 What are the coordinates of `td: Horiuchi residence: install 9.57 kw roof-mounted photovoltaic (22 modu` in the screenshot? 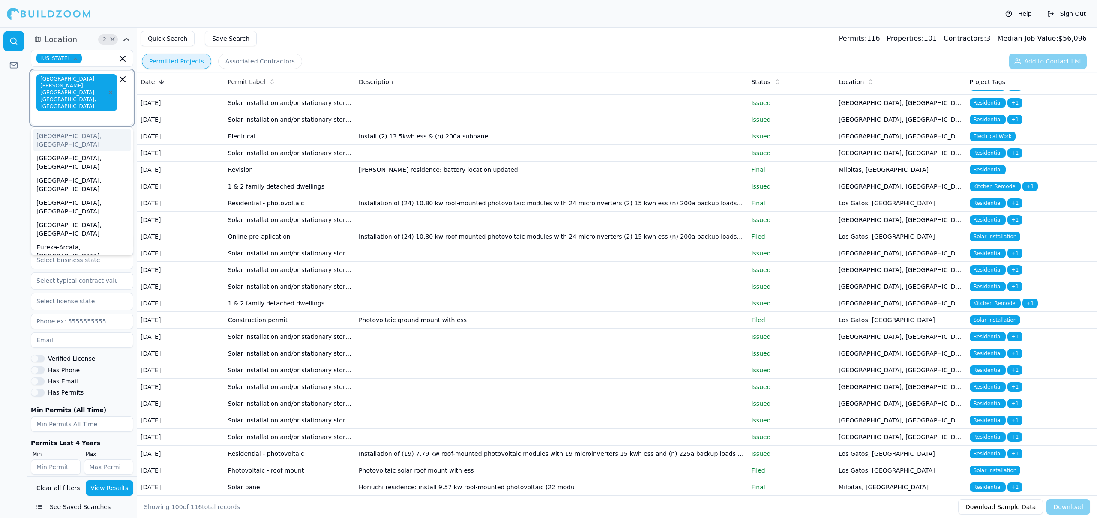 It's located at (551, 487).